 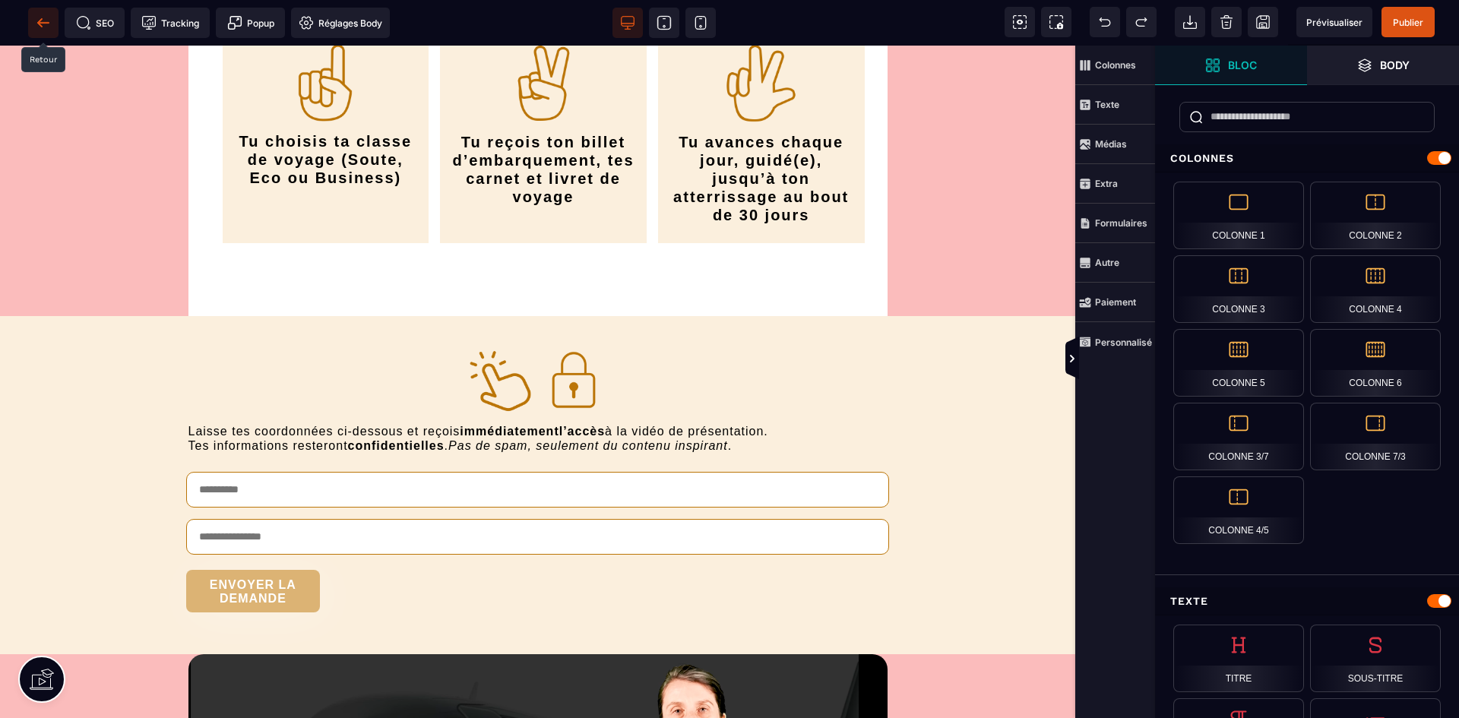 What do you see at coordinates (1056, 22) in the screenshot?
I see `span: Capture d'écran` at bounding box center [1056, 22].